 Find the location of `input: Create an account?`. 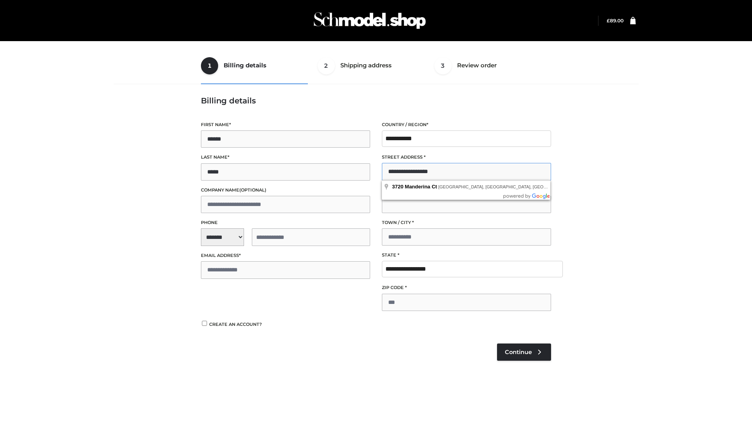

input: Create an account? is located at coordinates (204, 323).